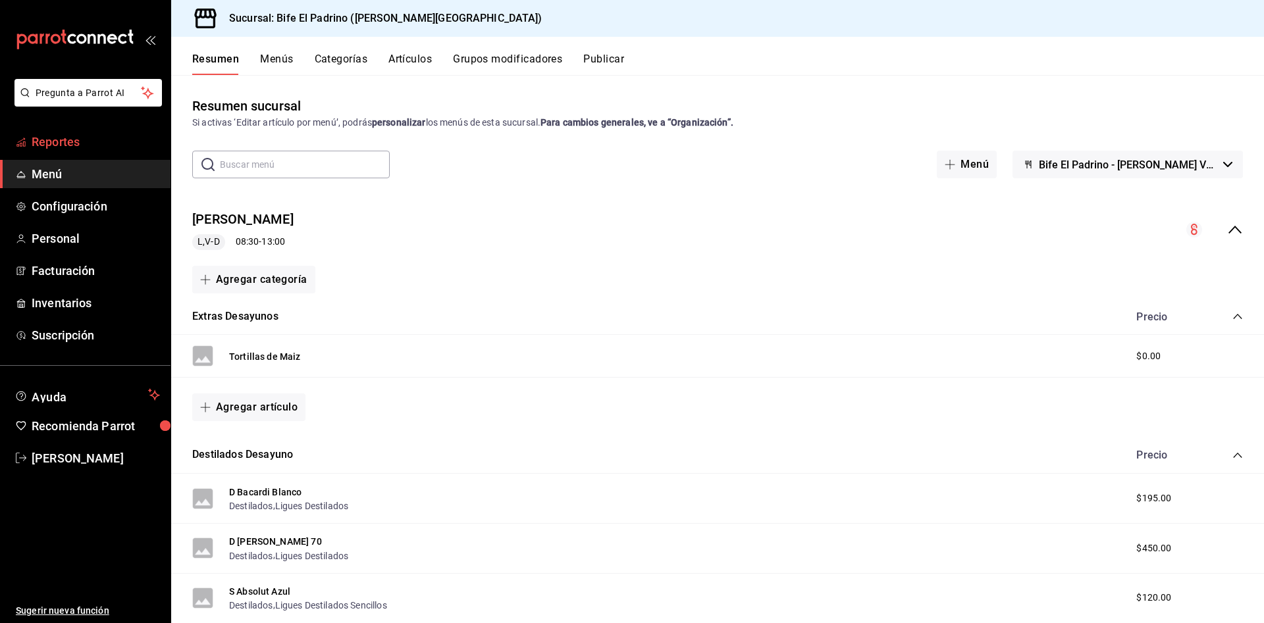 The height and width of the screenshot is (623, 1264). What do you see at coordinates (88, 93) in the screenshot?
I see `button: Pregunta a Parrot AI` at bounding box center [88, 93].